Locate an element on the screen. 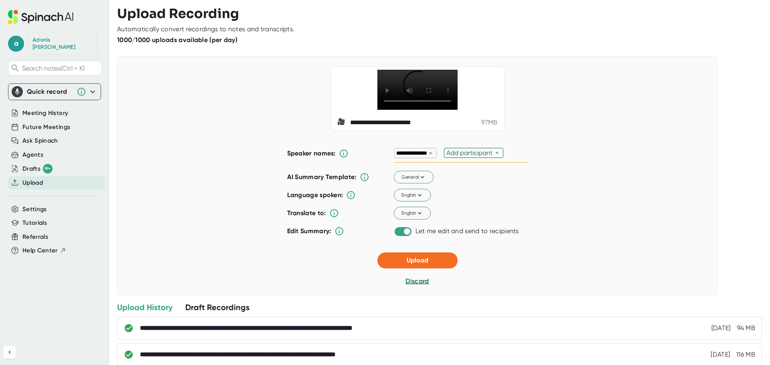 The image size is (770, 365). b: AI Summary Template: is located at coordinates (322, 177).